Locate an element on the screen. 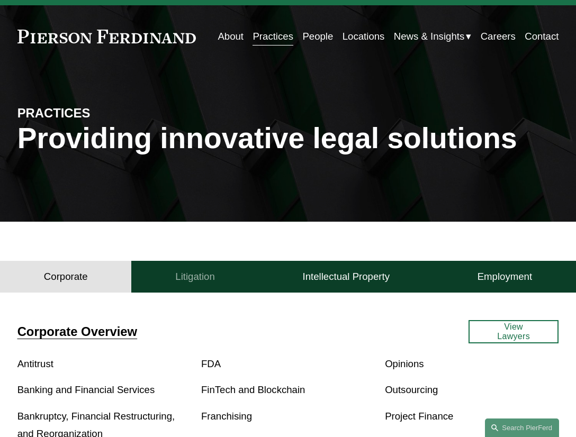 Image resolution: width=576 pixels, height=437 pixels. a: Antitrust is located at coordinates (35, 363).